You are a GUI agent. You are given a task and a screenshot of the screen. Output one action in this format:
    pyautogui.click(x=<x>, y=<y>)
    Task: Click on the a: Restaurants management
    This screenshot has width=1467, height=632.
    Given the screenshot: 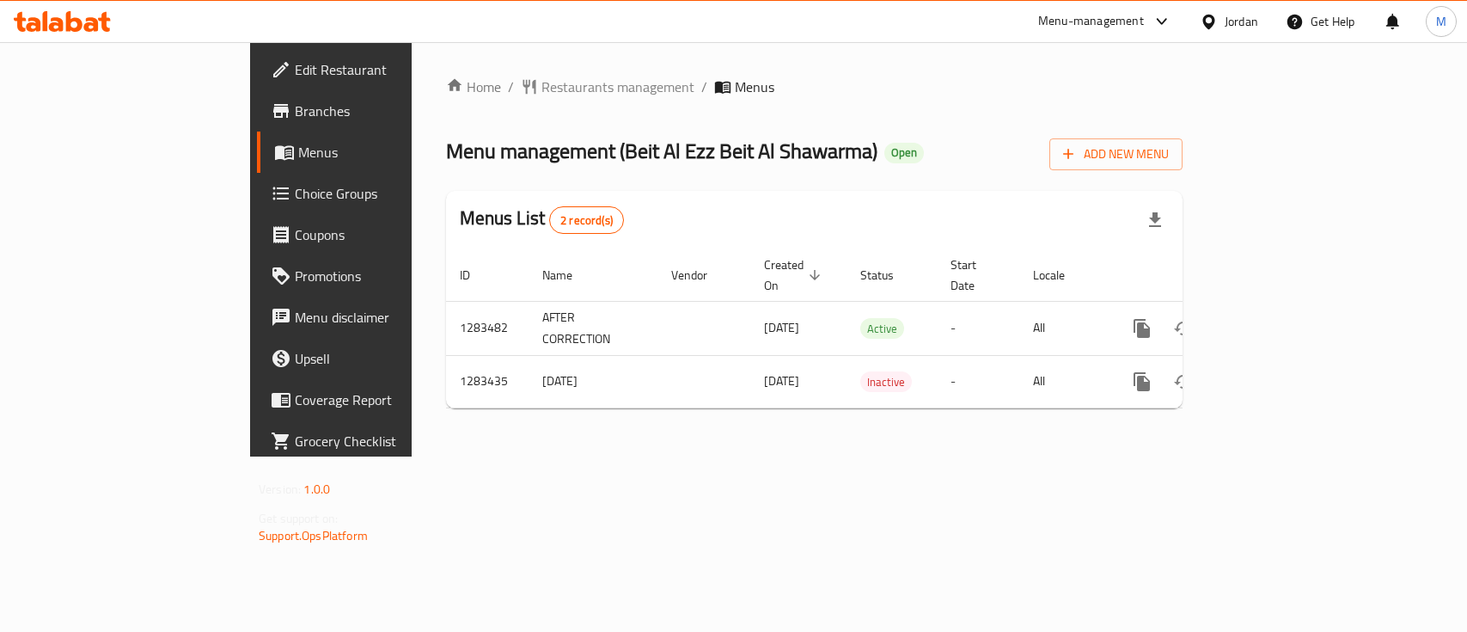 What is the action you would take?
    pyautogui.click(x=608, y=87)
    